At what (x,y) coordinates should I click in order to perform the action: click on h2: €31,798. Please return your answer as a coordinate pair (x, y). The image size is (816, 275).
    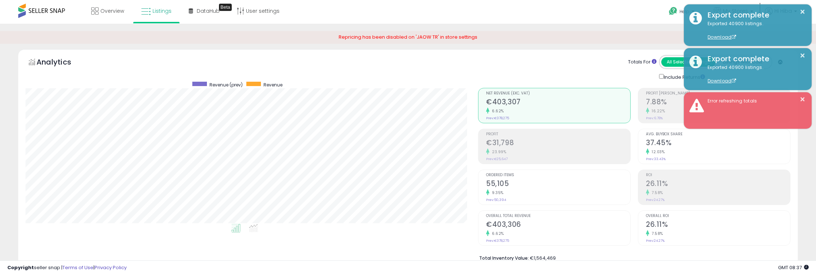
    Looking at the image, I should click on (558, 143).